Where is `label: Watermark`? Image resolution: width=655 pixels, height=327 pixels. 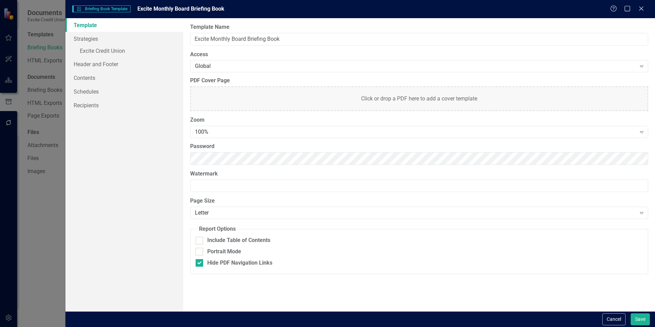
label: Watermark is located at coordinates (419, 174).